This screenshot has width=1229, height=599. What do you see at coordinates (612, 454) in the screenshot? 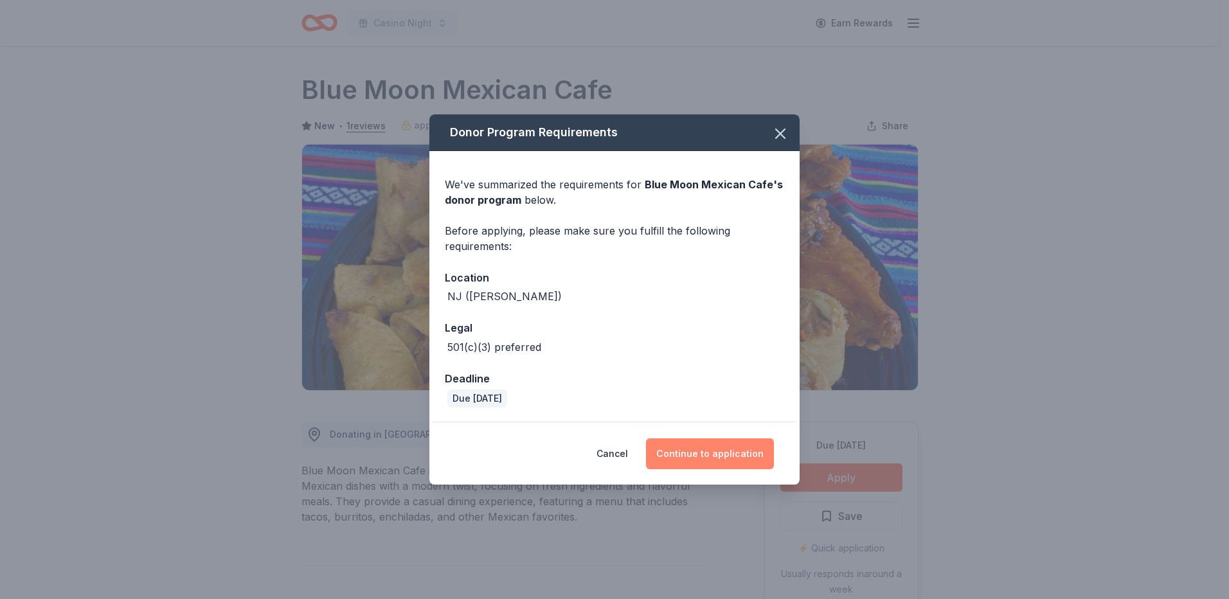
I see `button: Cancel` at bounding box center [612, 454].